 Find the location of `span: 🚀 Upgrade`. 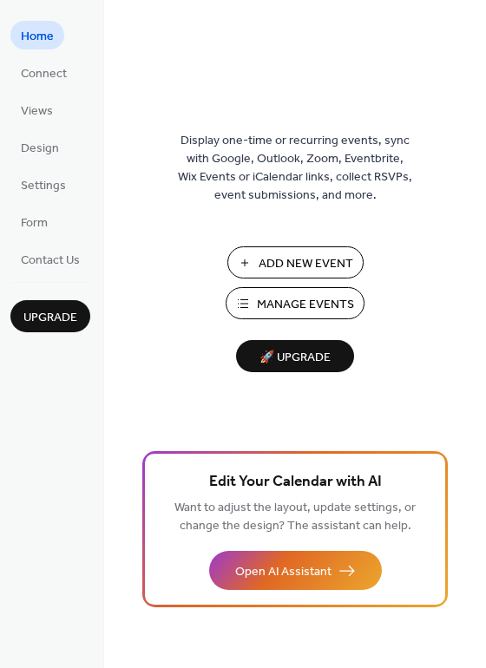

span: 🚀 Upgrade is located at coordinates (295, 358).